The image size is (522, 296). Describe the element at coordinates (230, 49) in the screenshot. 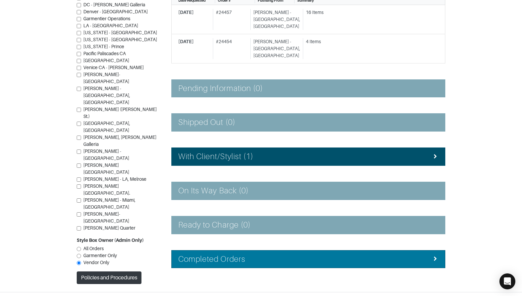

I see `div: # 24454` at that location.